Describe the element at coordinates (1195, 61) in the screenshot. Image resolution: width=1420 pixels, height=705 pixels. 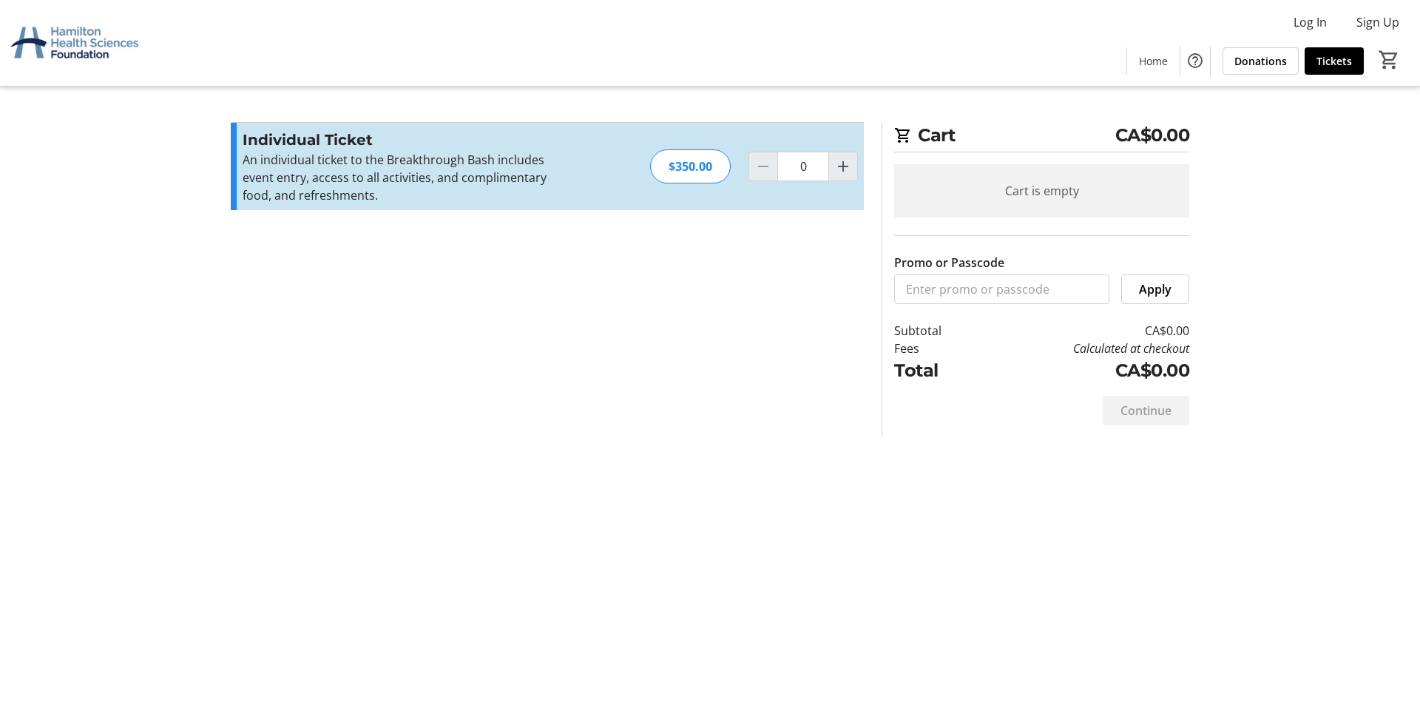
I see `button: Help` at that location.